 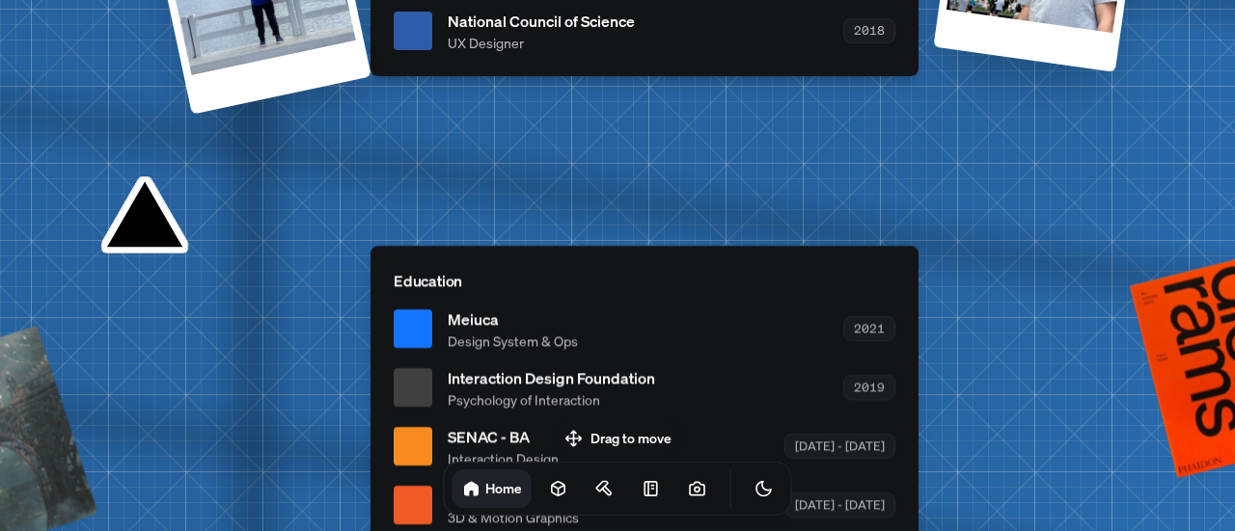 What do you see at coordinates (644, 281) in the screenshot?
I see `p: Education` at bounding box center [644, 281].